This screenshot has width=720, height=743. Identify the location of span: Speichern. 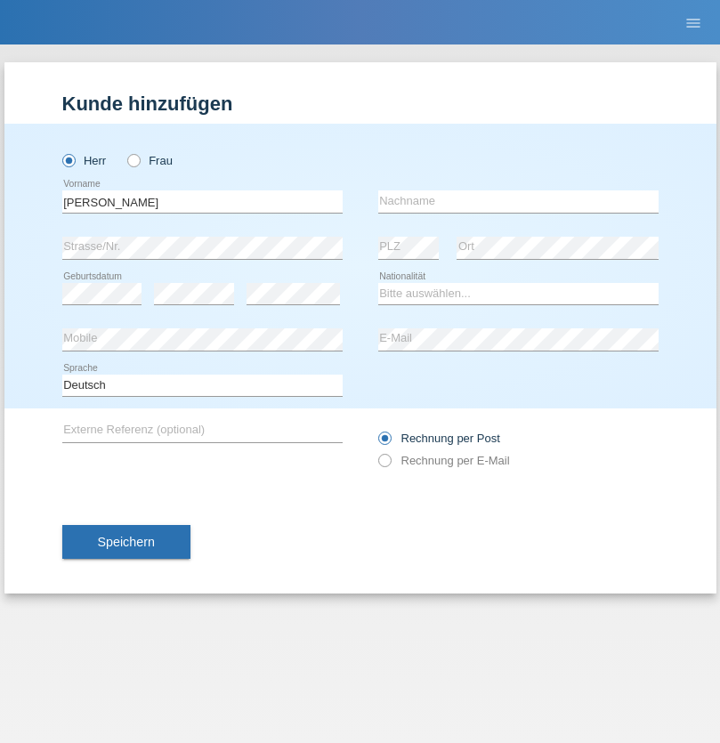
(126, 542).